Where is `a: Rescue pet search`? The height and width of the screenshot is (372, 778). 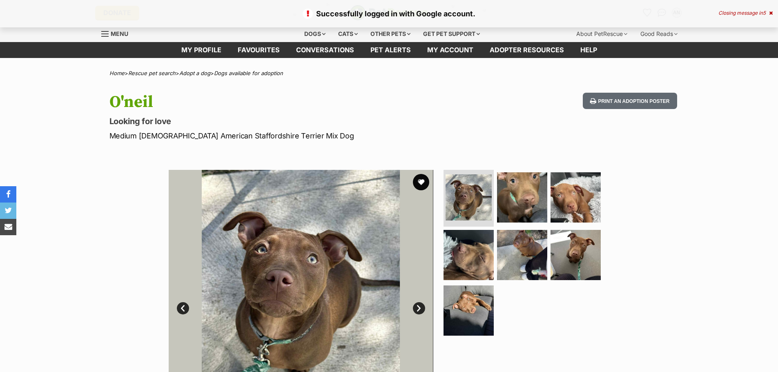
a: Rescue pet search is located at coordinates (152, 73).